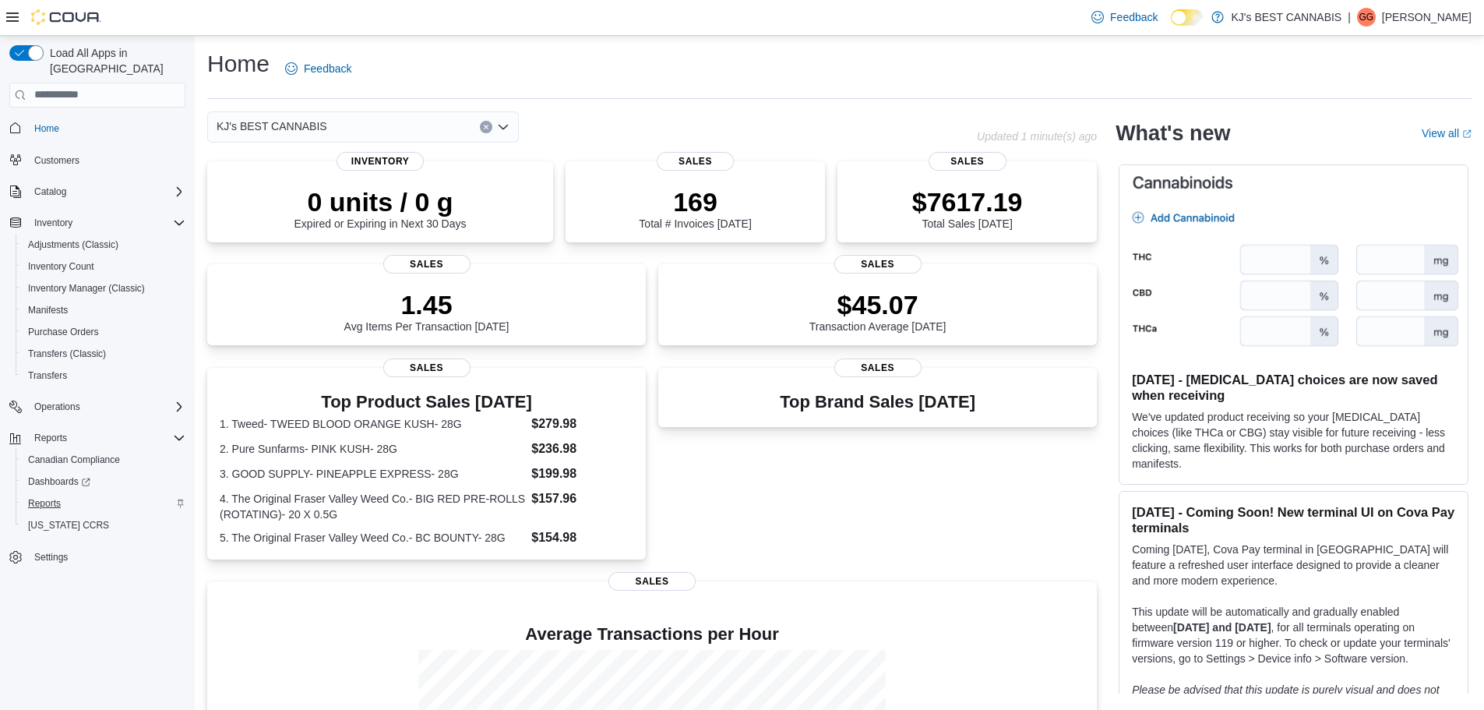 The width and height of the screenshot is (1484, 710). Describe the element at coordinates (878, 305) in the screenshot. I see `p: $45.07` at that location.